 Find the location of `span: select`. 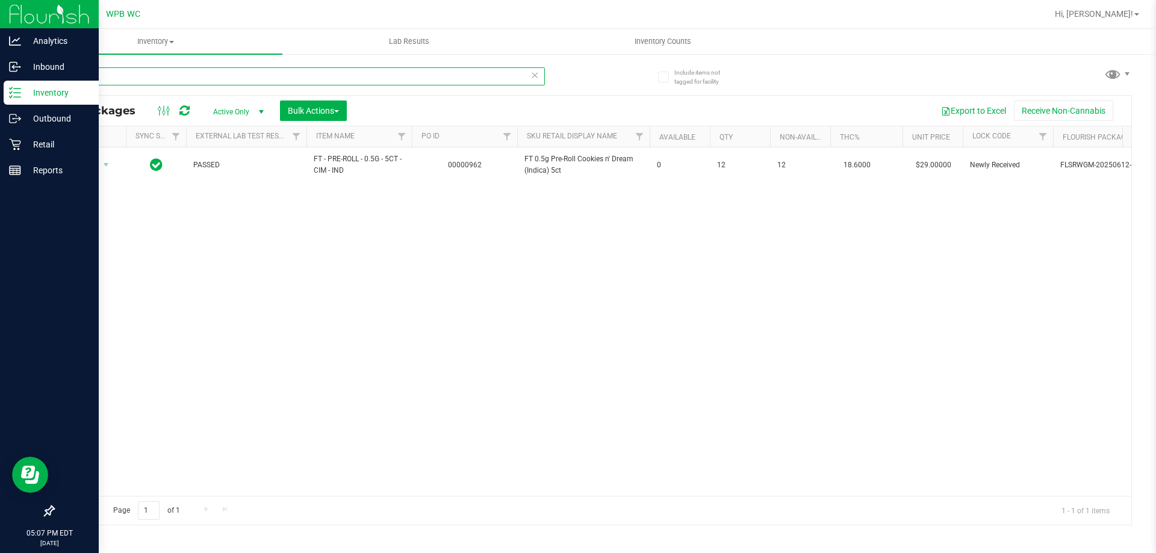

span: select is located at coordinates (106, 165).